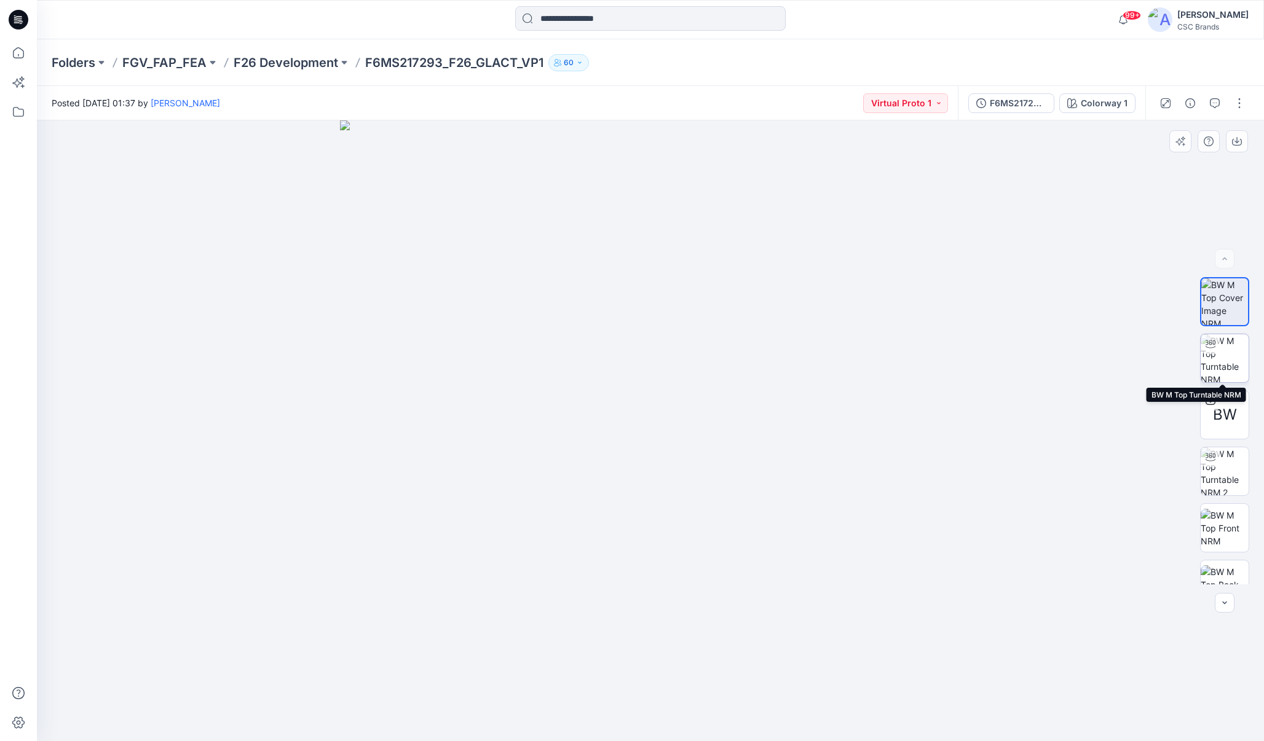 The height and width of the screenshot is (741, 1264). I want to click on a: Folders, so click(73, 63).